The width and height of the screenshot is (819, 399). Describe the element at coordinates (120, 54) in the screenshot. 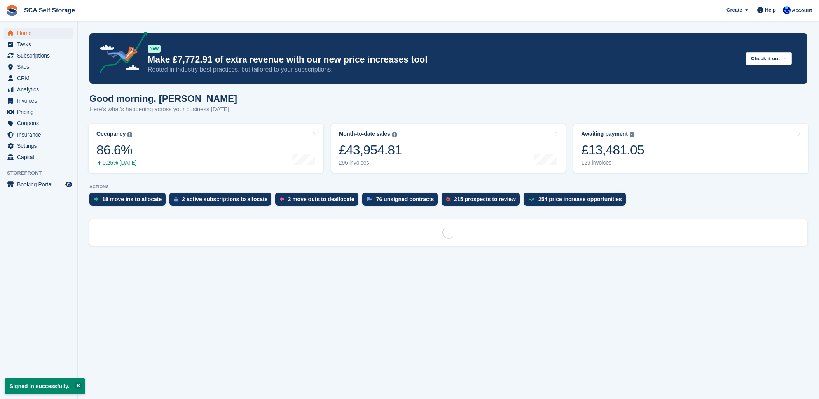

I see `img: price-adjustments-announcement-icon-8257ccfd72463d97f412b2fc003d46551f7dbcb40ab6d574587a9cd5c0d94...` at that location.